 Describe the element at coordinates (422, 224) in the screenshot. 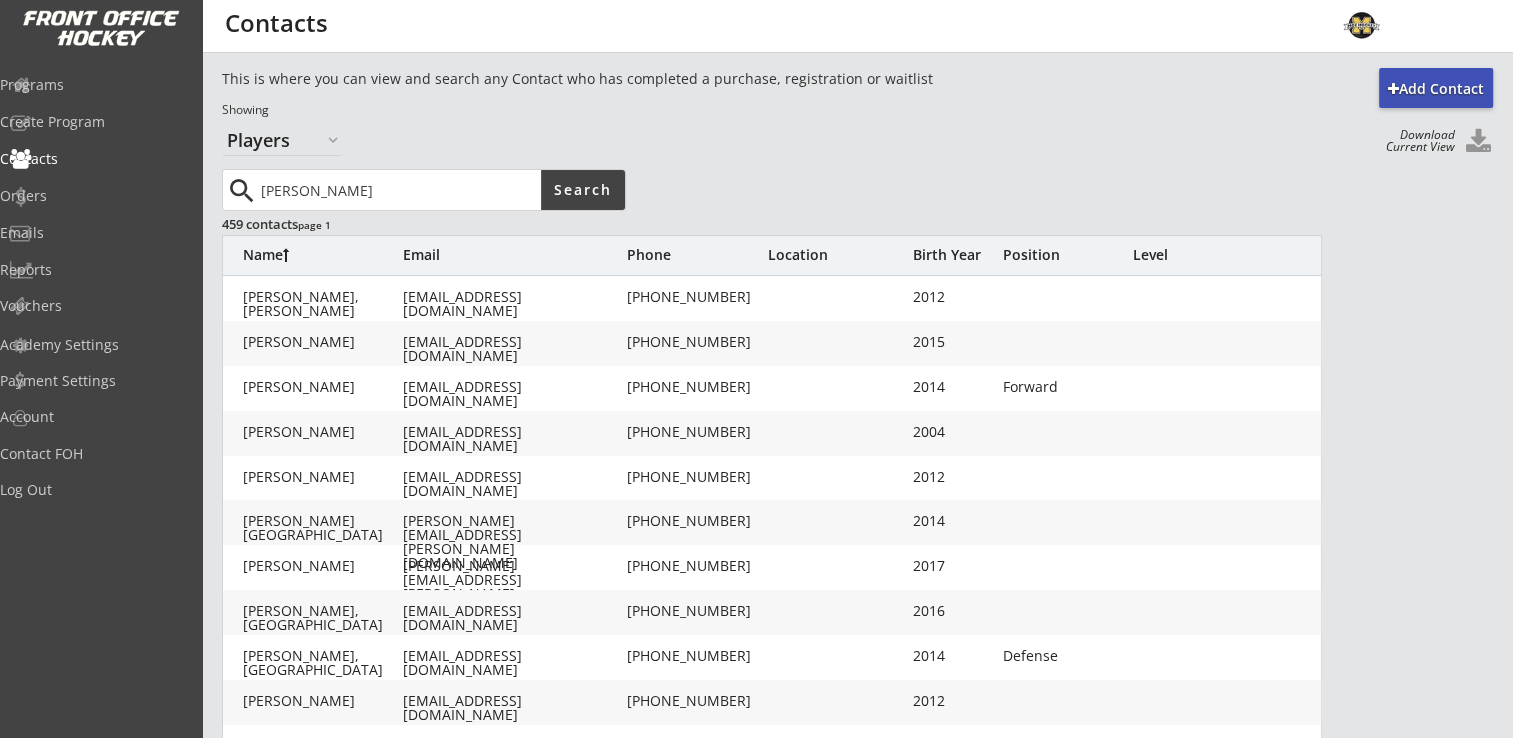

I see `div: 459 contacts` at that location.